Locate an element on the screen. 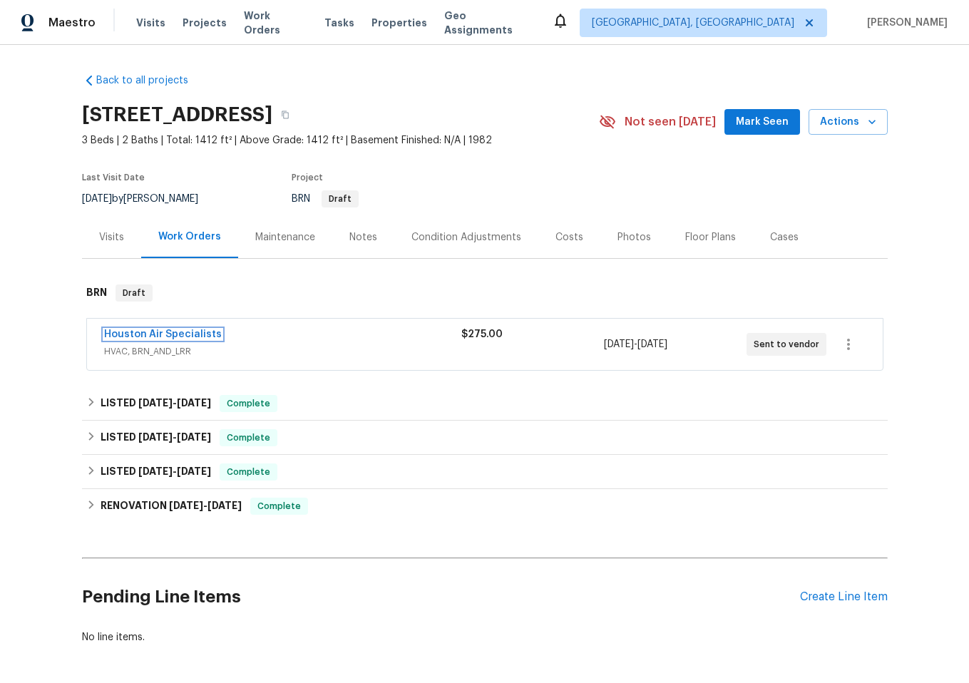  button: Actions is located at coordinates (848, 122).